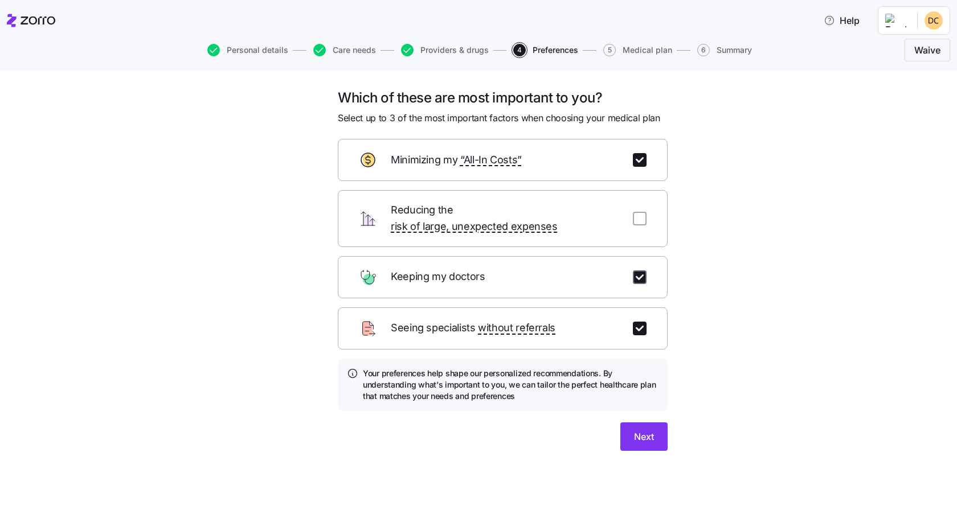 This screenshot has height=506, width=957. What do you see at coordinates (456, 160) in the screenshot?
I see `span: Minimizing my` at bounding box center [456, 160].